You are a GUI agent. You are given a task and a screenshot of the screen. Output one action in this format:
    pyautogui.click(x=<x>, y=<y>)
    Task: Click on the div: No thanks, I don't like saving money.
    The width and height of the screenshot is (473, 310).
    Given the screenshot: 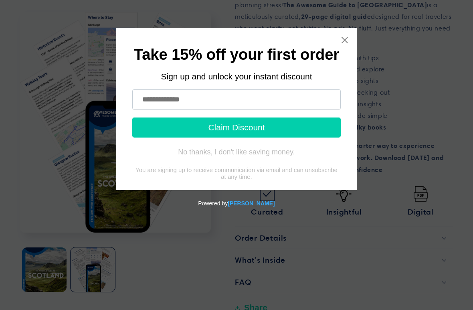 What is the action you would take?
    pyautogui.click(x=236, y=152)
    